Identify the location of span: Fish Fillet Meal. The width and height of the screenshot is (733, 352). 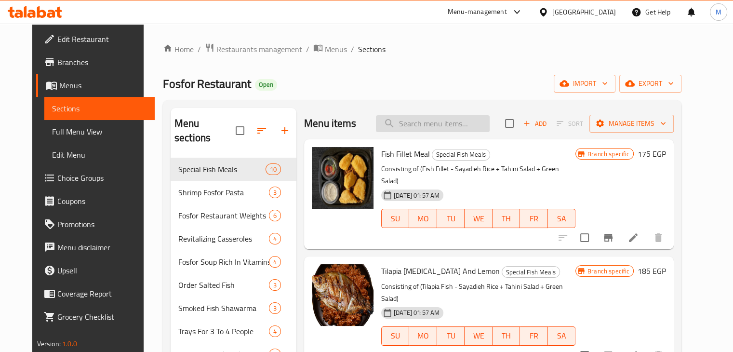
(405, 154).